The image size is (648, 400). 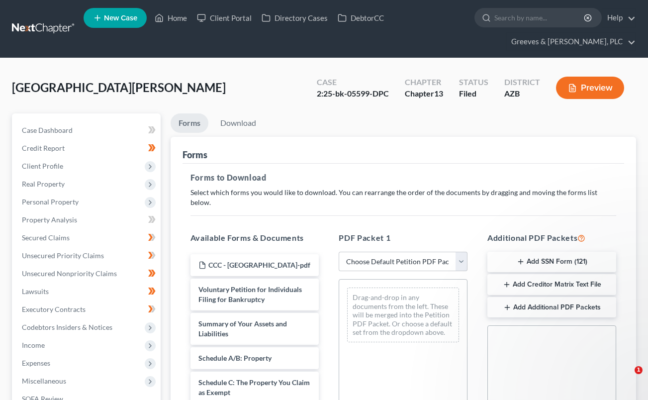 I want to click on a: Download, so click(x=238, y=123).